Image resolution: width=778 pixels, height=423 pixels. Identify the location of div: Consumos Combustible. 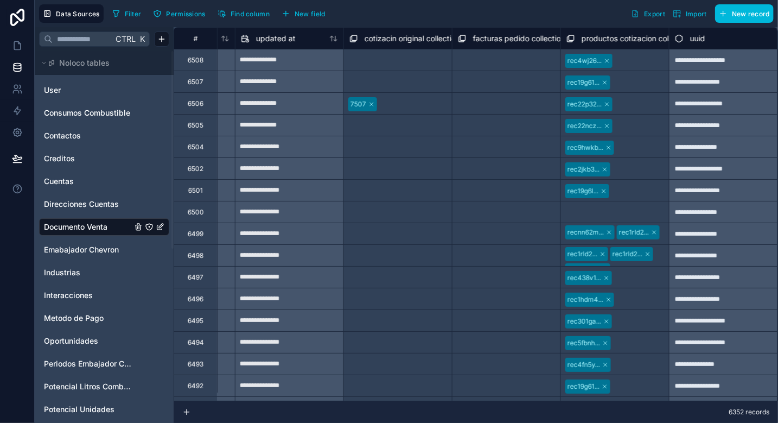
(104, 113).